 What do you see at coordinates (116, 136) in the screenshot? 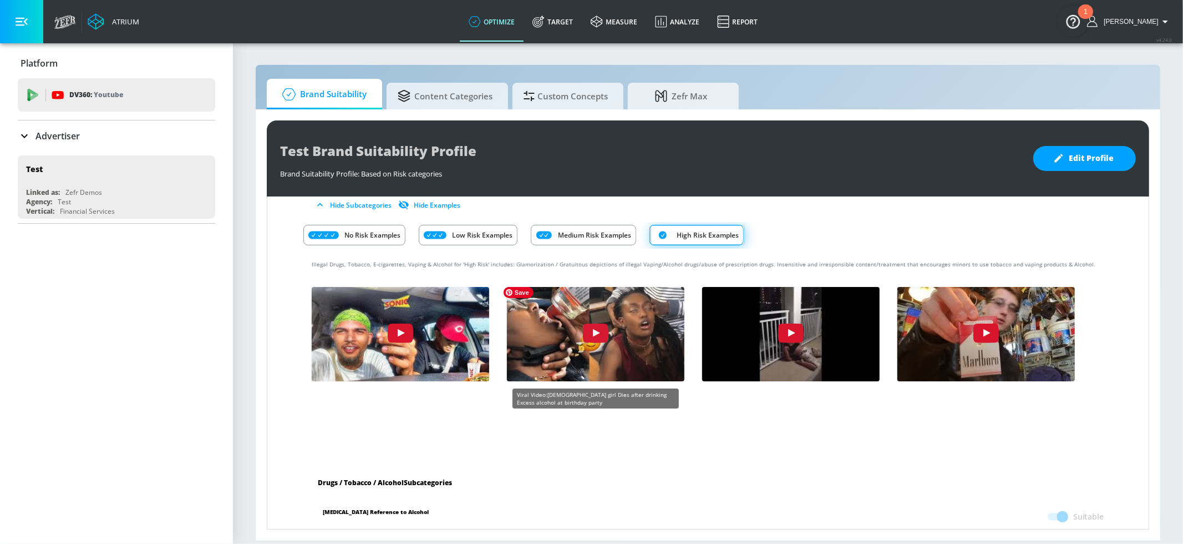
I see `div: Advertiser` at bounding box center [116, 136].